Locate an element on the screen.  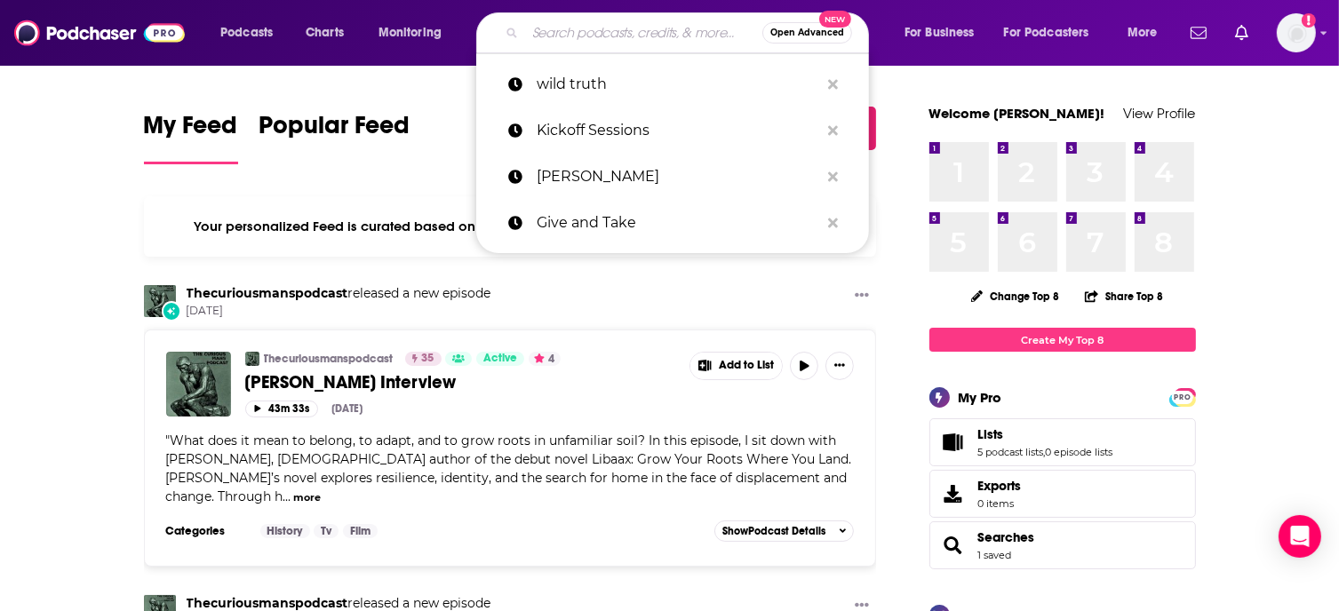
span: 35 is located at coordinates (428, 359).